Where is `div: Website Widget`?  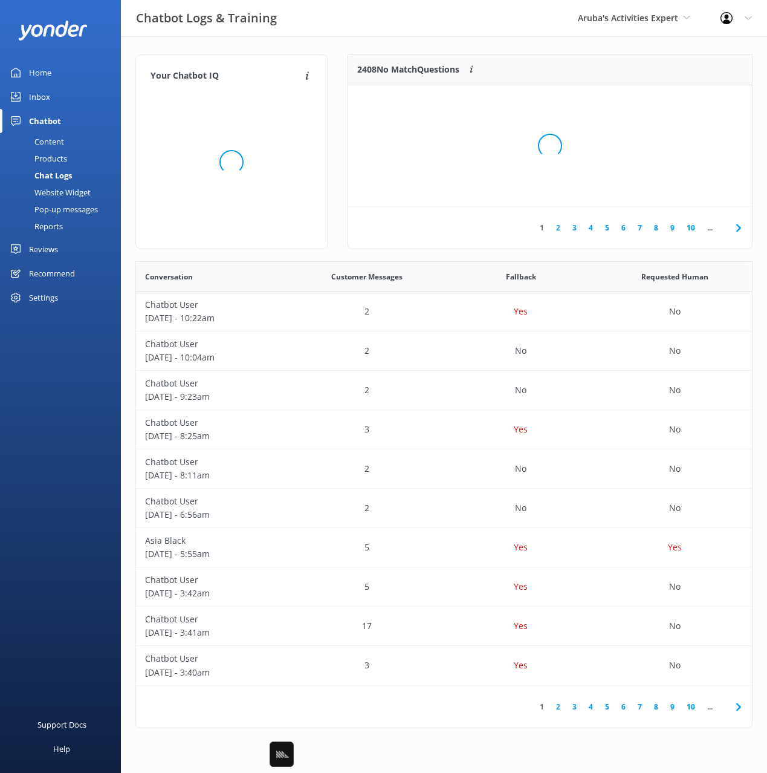
div: Website Widget is located at coordinates (49, 192).